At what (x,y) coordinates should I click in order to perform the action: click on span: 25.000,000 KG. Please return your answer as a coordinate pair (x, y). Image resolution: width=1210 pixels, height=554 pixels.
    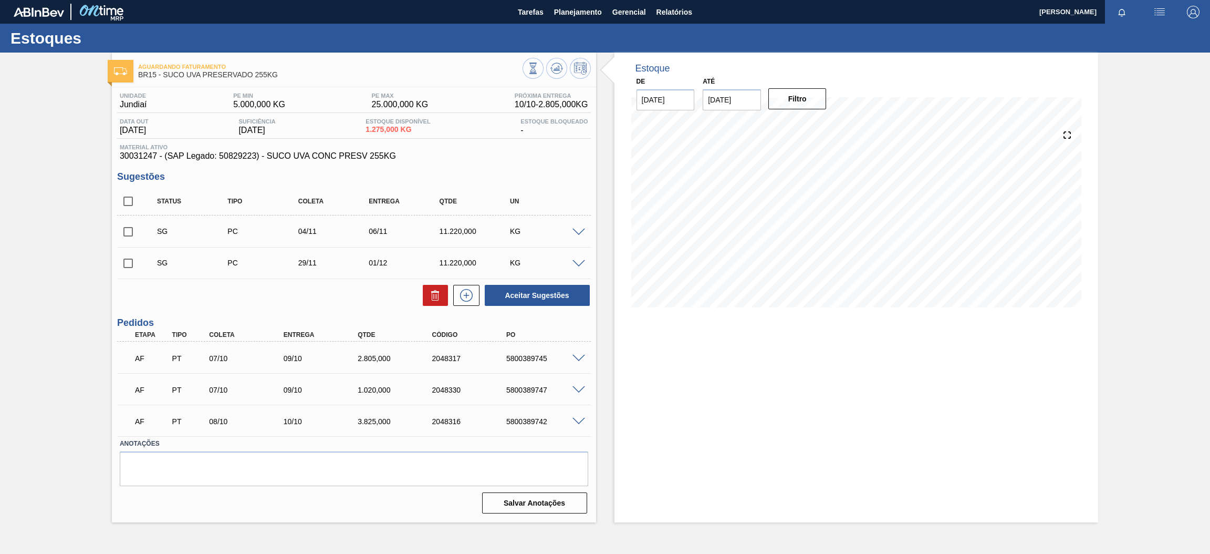
    Looking at the image, I should click on (400, 105).